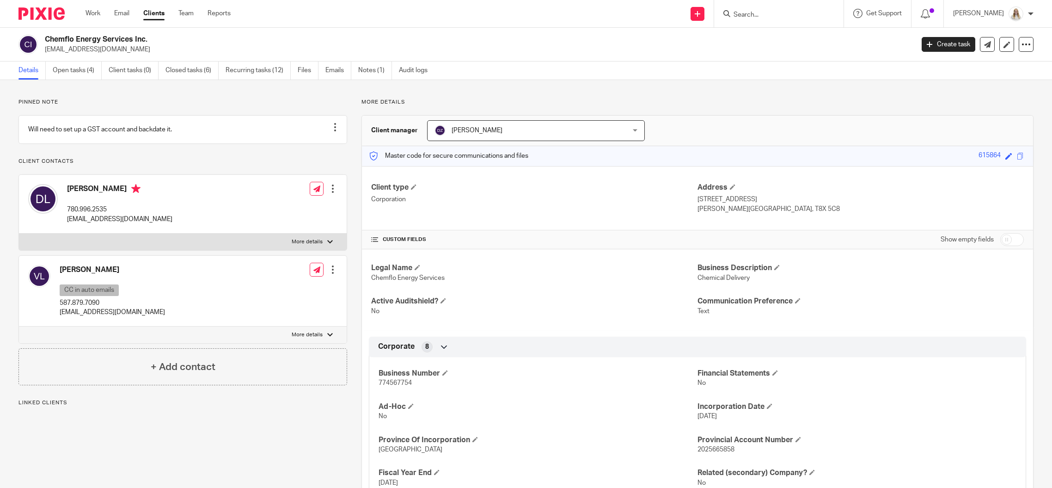 The width and height of the screenshot is (1052, 488). I want to click on label: Show empty fields, so click(967, 240).